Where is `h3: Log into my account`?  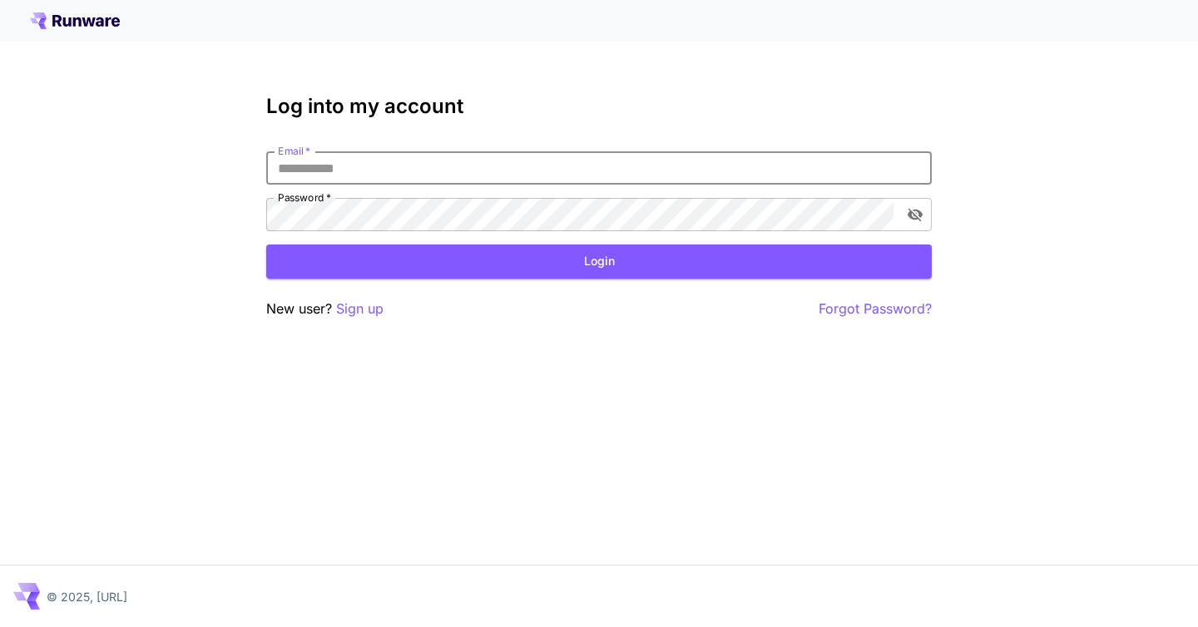 h3: Log into my account is located at coordinates (599, 107).